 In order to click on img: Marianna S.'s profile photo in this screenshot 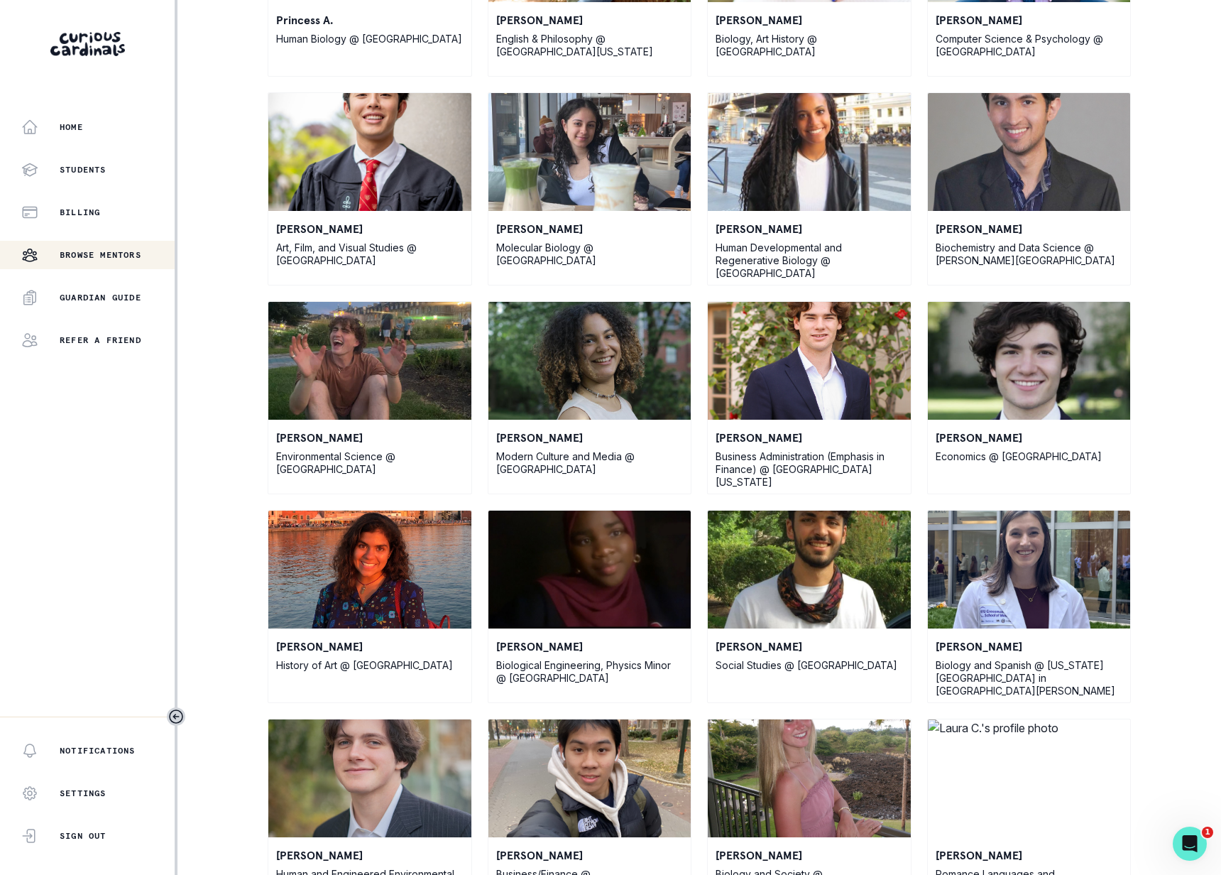, I will do `click(370, 569)`.